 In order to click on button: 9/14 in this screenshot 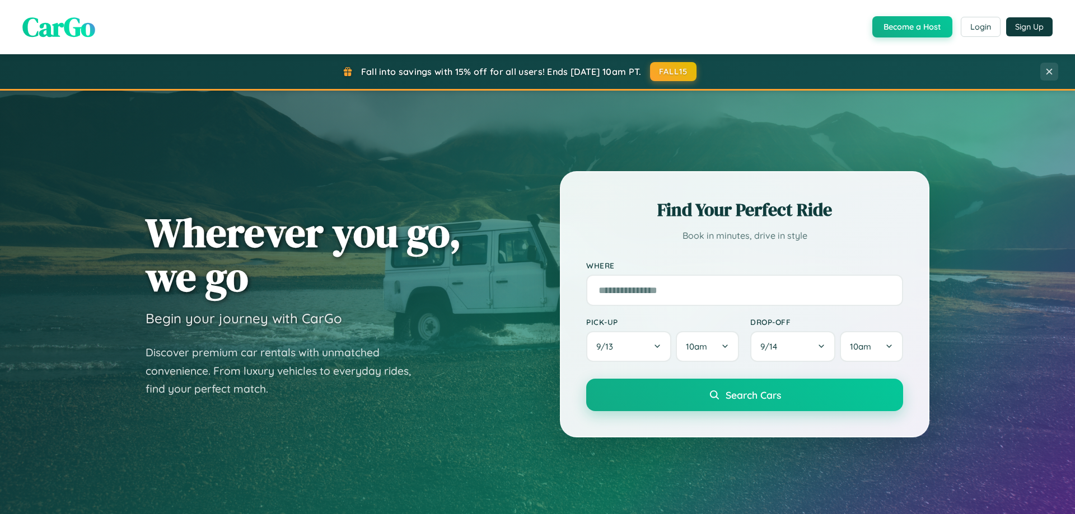, I will do `click(793, 346)`.